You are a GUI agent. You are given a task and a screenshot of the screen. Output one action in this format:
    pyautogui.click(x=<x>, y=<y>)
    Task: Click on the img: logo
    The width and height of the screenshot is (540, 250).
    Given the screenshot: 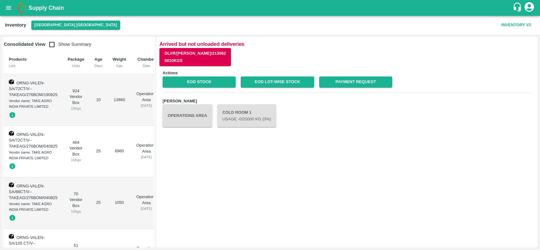 What is the action you would take?
    pyautogui.click(x=22, y=8)
    